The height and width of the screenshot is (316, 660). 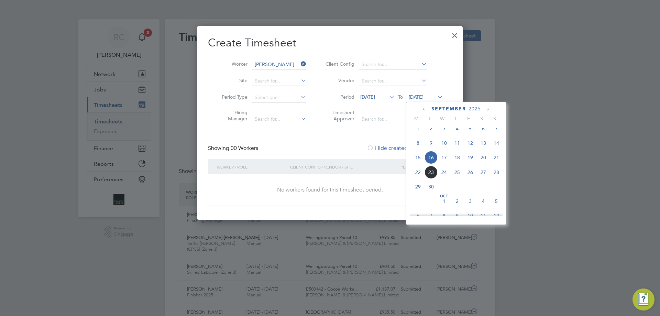 What do you see at coordinates (339, 64) in the screenshot?
I see `label: Client Config` at bounding box center [339, 64].